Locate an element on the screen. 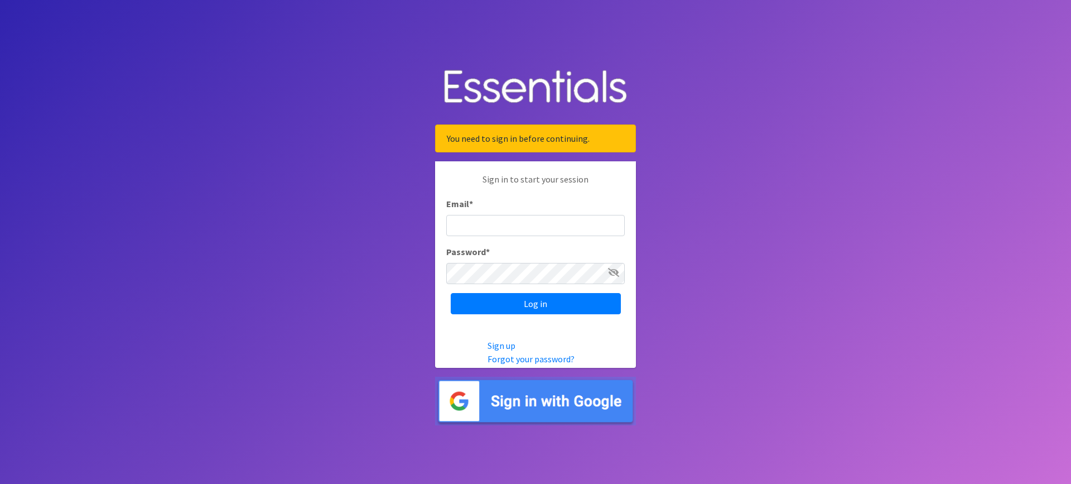 The height and width of the screenshot is (484, 1071). p: Sign in to start your session is located at coordinates (536, 185).